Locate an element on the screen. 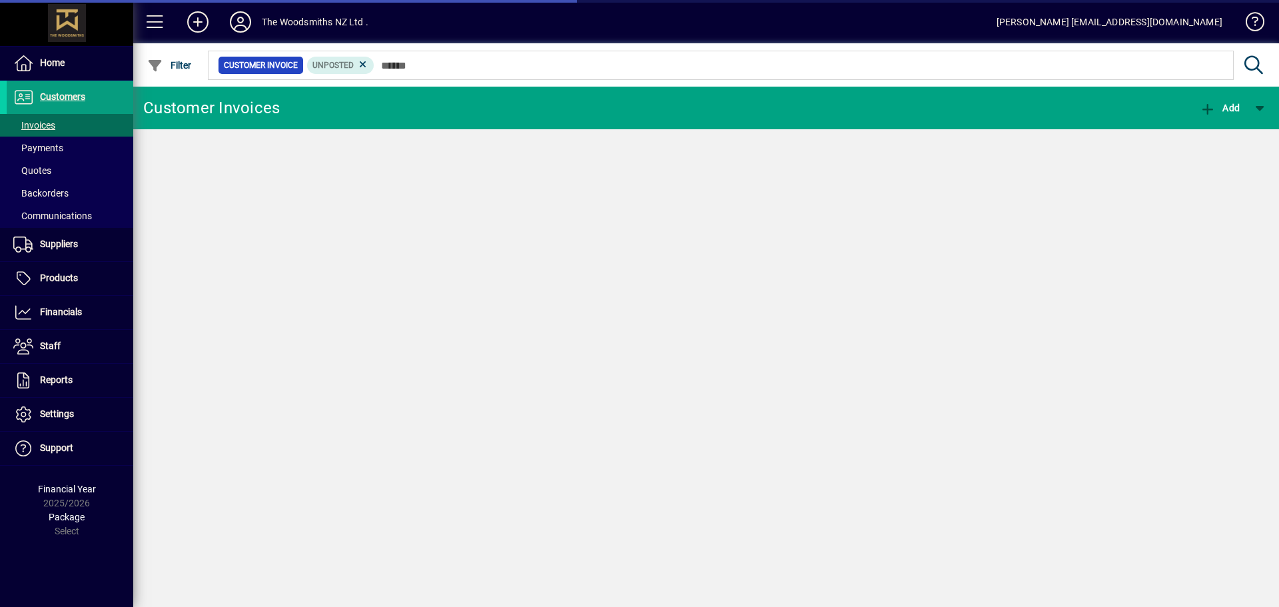 Image resolution: width=1279 pixels, height=607 pixels. span: Products is located at coordinates (59, 278).